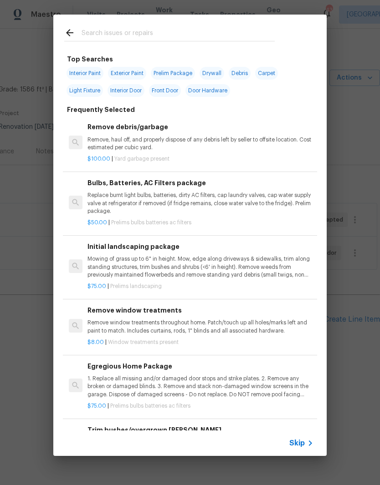 This screenshot has width=380, height=485. Describe the element at coordinates (200, 183) in the screenshot. I see `h6: Bulbs, Batteries, AC Filters package` at that location.